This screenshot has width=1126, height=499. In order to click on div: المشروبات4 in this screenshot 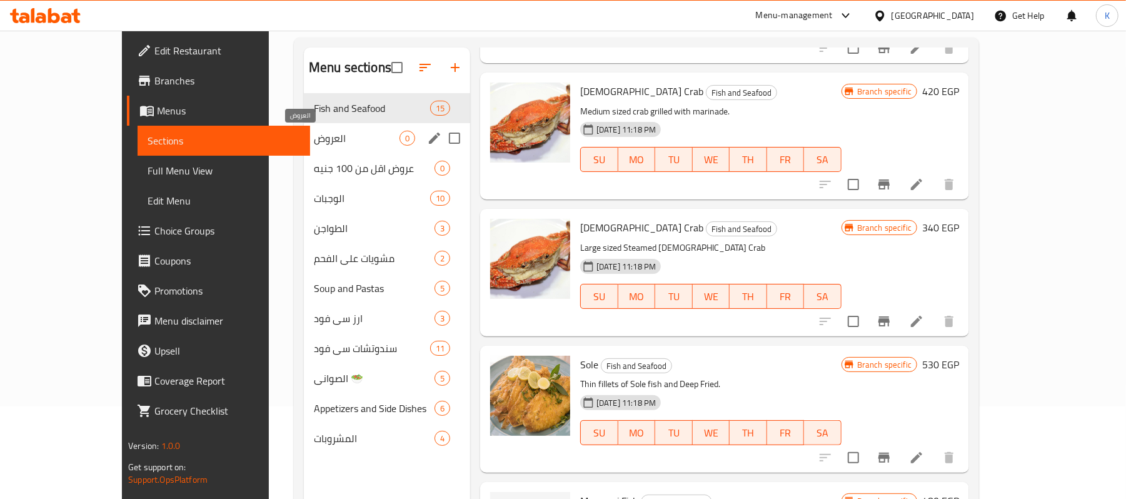, I will do `click(387, 438)`.